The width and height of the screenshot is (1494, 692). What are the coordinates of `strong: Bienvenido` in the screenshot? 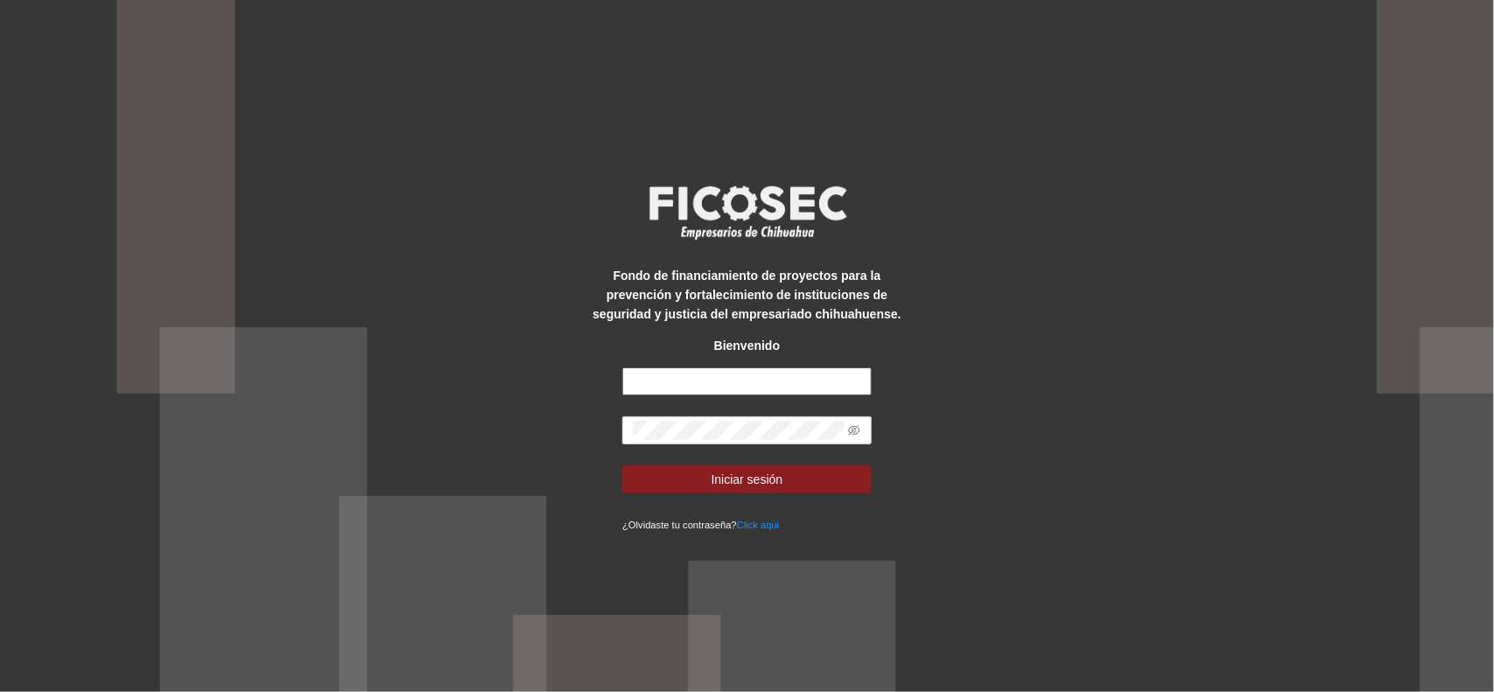 It's located at (747, 346).